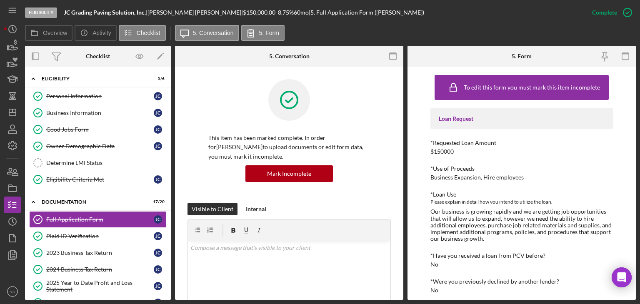  Describe the element at coordinates (522, 56) in the screenshot. I see `div: 5. Form` at that location.